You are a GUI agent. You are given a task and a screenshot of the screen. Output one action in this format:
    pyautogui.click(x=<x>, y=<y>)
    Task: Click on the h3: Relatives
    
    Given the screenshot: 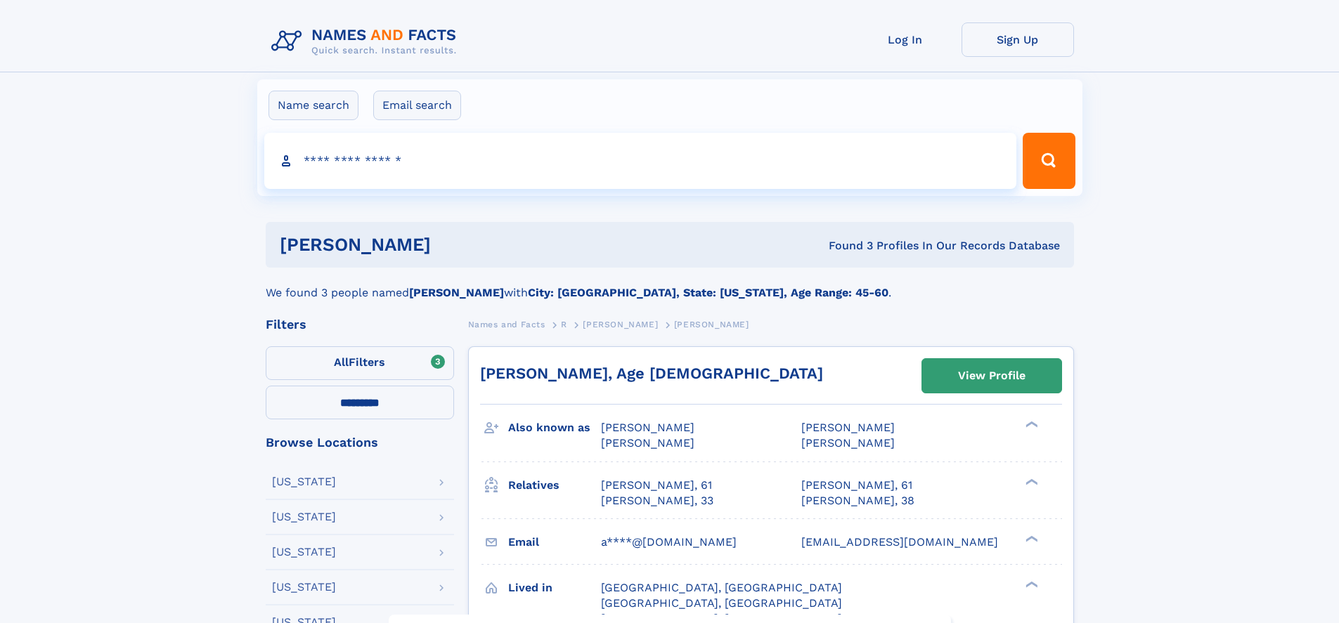 What is the action you would take?
    pyautogui.click(x=555, y=486)
    